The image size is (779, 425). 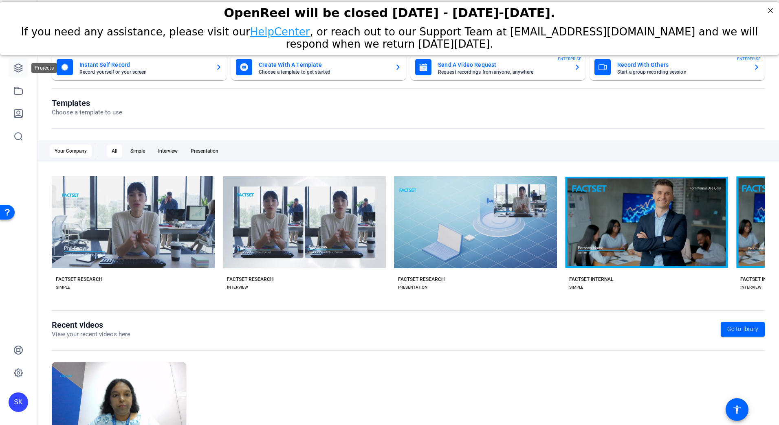 I want to click on button: Create With A TemplateChoose a template to get started, so click(x=318, y=67).